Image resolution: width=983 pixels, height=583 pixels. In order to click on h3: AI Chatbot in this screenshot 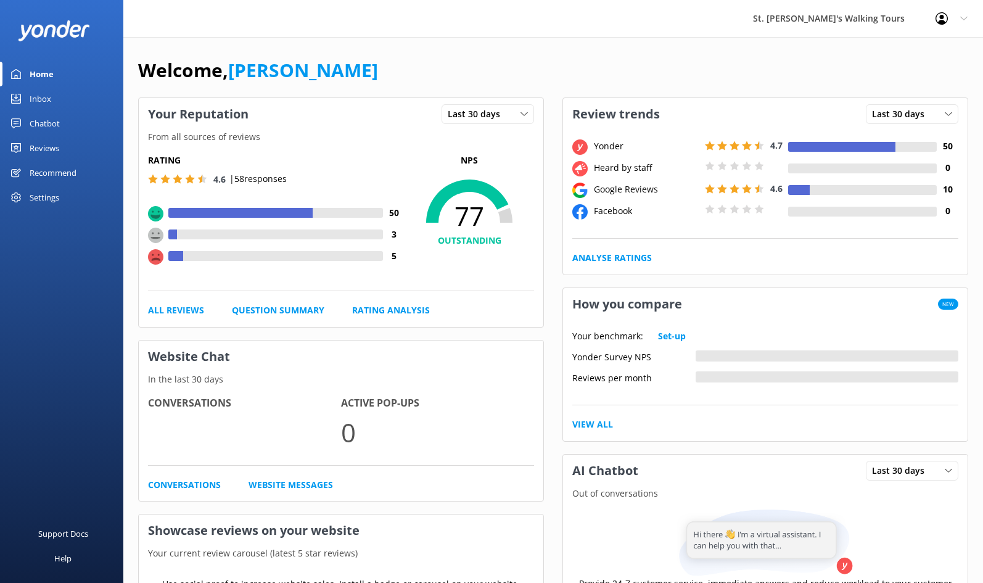, I will do `click(605, 471)`.